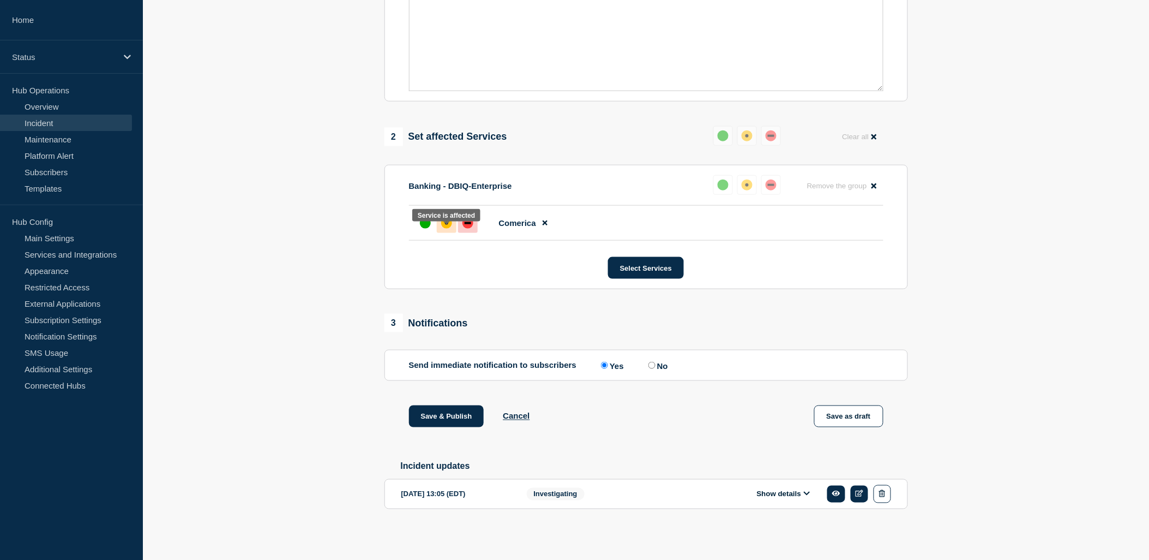  What do you see at coordinates (646, 365) in the screenshot?
I see `div: Send immediate notification to subscribers` at bounding box center [646, 365].